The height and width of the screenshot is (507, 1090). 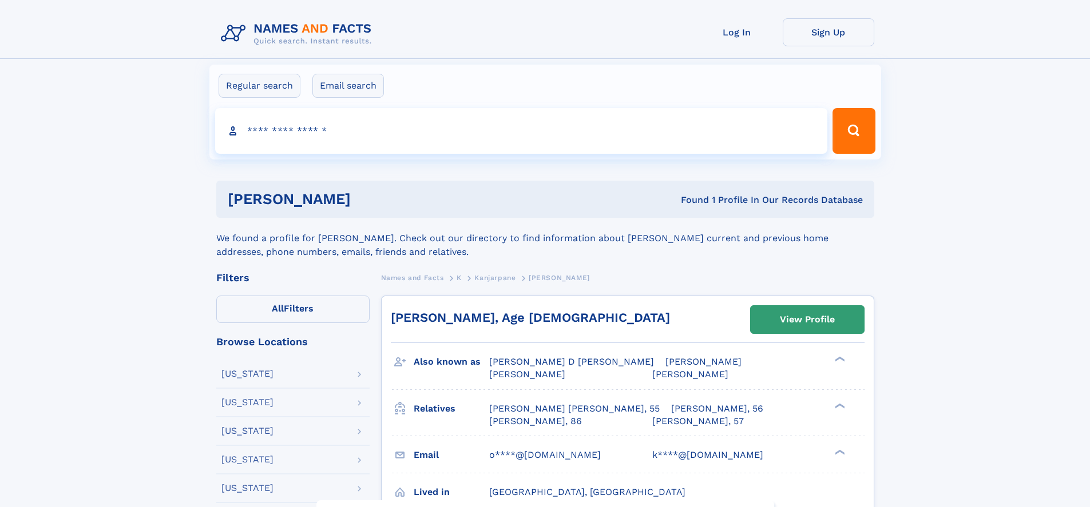 I want to click on label: Email search, so click(x=348, y=86).